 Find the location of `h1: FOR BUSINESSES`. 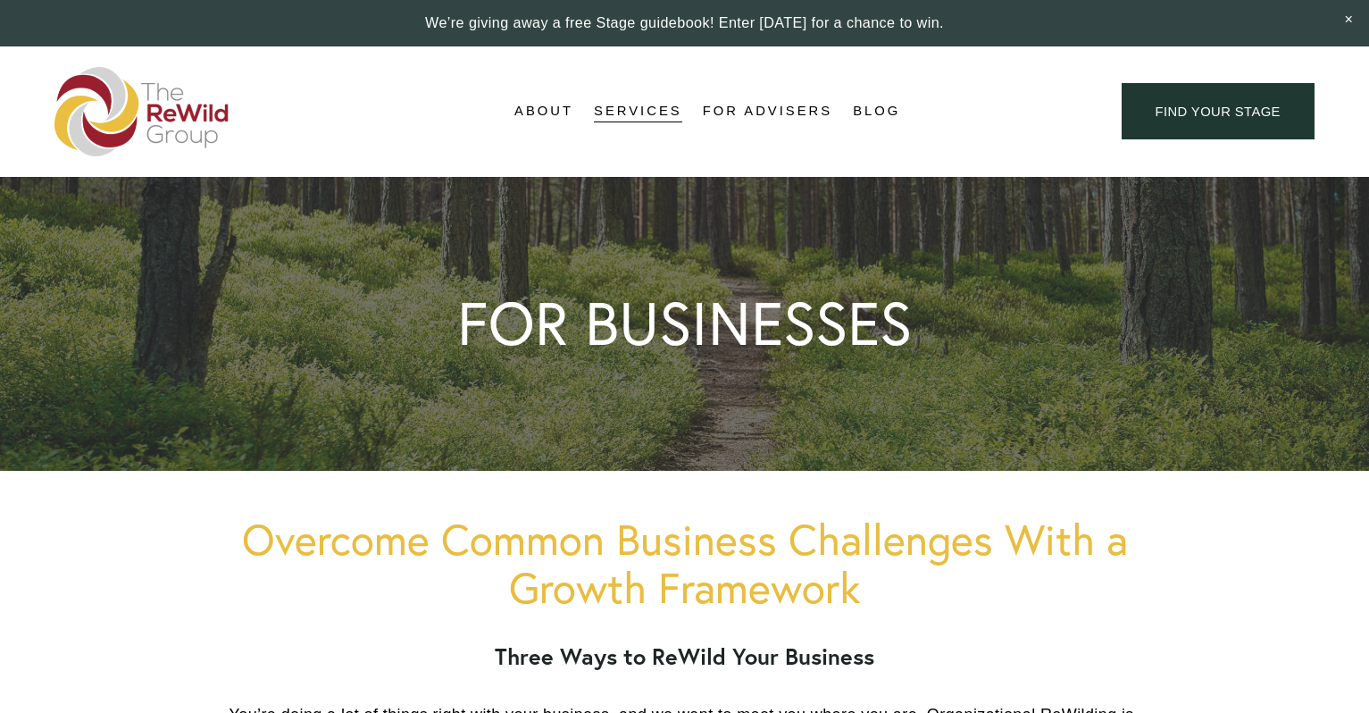

h1: FOR BUSINESSES is located at coordinates (684, 322).